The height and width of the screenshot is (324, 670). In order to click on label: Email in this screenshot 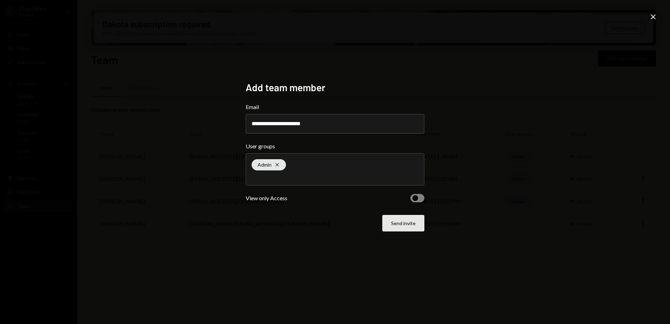, I will do `click(335, 107)`.